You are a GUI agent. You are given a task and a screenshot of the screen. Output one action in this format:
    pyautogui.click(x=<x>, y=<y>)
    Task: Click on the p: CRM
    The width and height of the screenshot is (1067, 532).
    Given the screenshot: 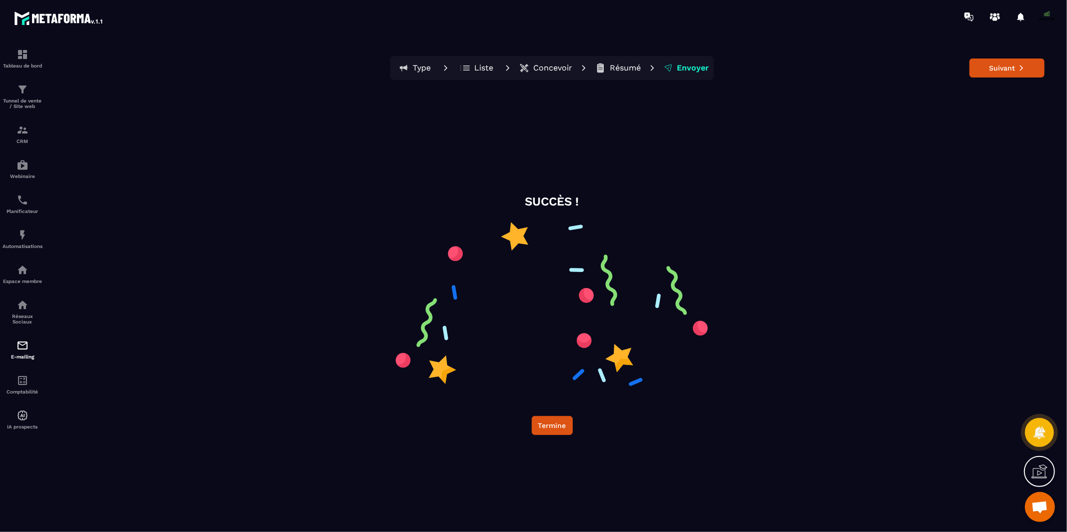 What is the action you would take?
    pyautogui.click(x=23, y=141)
    